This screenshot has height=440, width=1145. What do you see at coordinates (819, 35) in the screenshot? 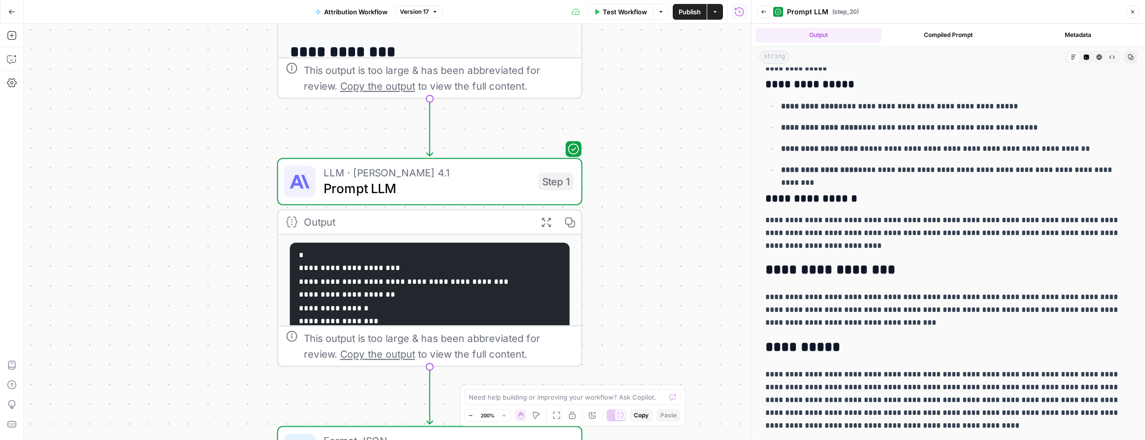
I see `button: Output` at bounding box center [819, 35].